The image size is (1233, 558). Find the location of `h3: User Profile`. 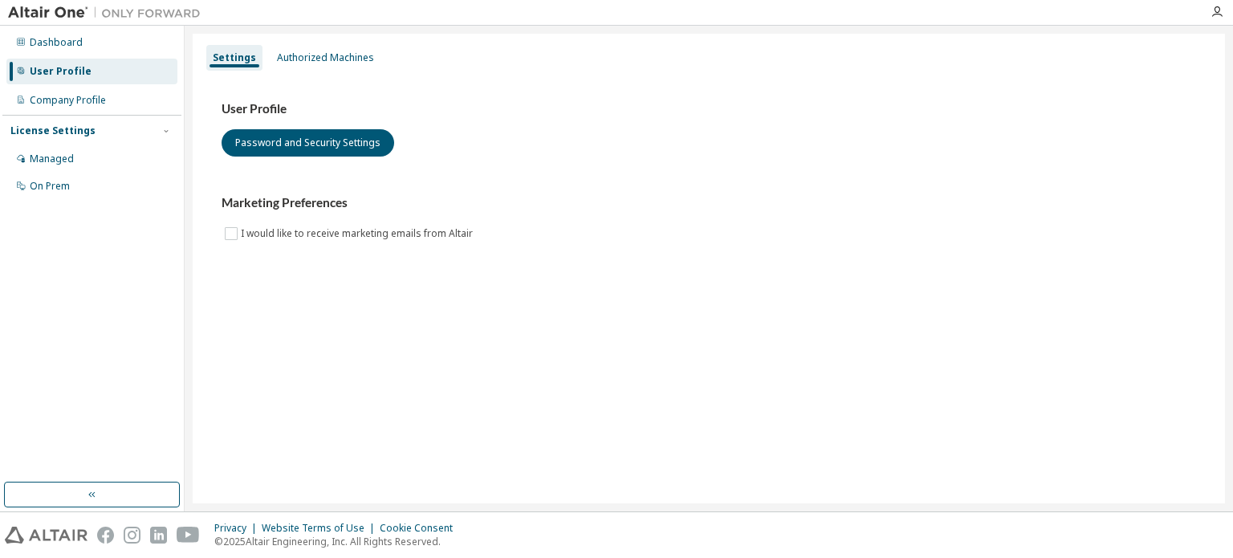

h3: User Profile is located at coordinates (709, 109).